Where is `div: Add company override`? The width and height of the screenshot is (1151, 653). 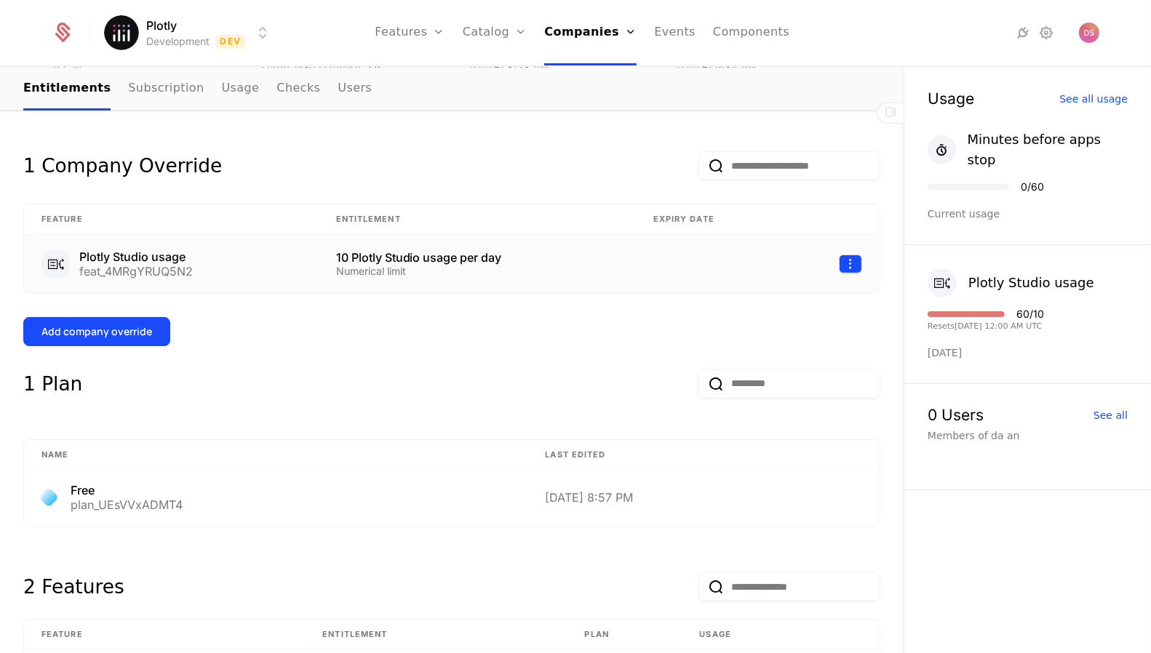 div: Add company override is located at coordinates (97, 332).